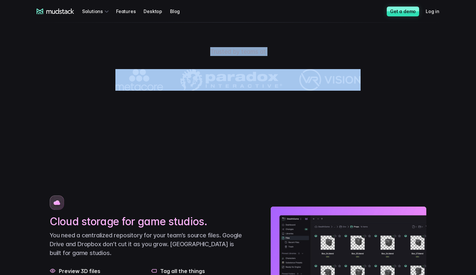  What do you see at coordinates (147, 244) in the screenshot?
I see `p: You need a centralized repository for your team’s source files. Google Drive and Dropbox don’t cu...` at bounding box center [147, 244].